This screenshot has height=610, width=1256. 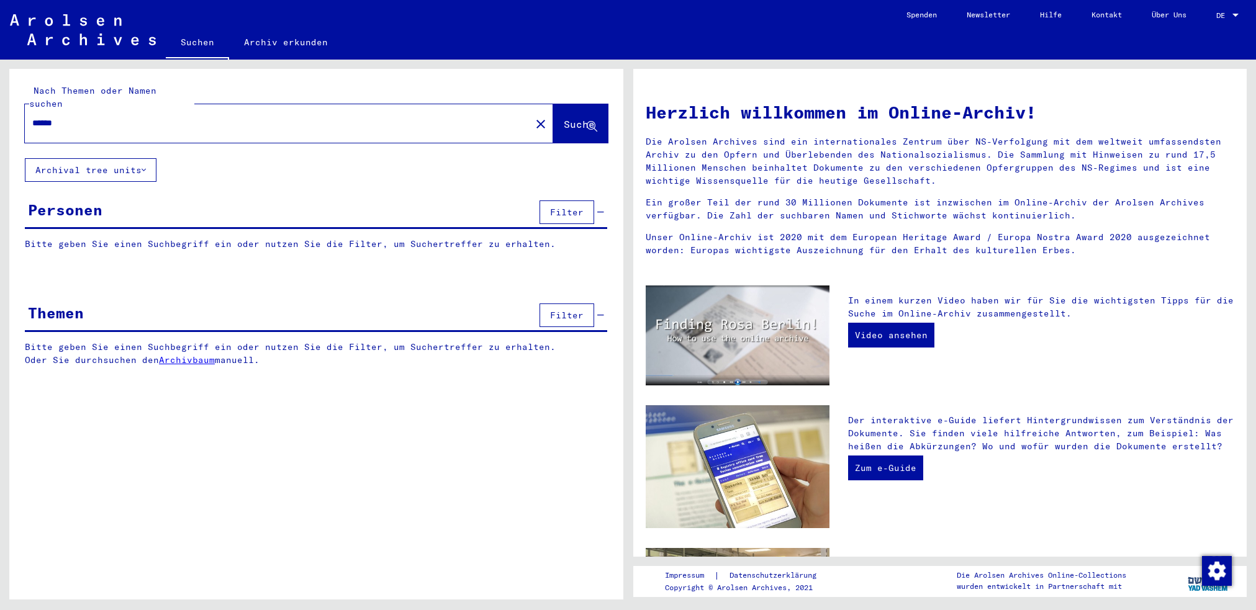 I want to click on a: Archivbaum, so click(x=187, y=360).